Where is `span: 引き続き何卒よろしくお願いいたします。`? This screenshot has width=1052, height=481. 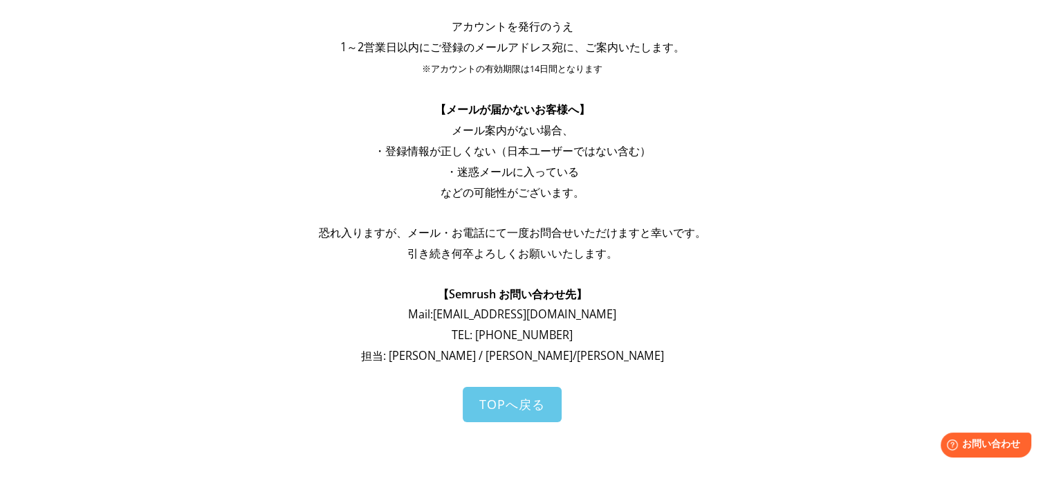 span: 引き続き何卒よろしくお願いいたします。 is located at coordinates (513, 253).